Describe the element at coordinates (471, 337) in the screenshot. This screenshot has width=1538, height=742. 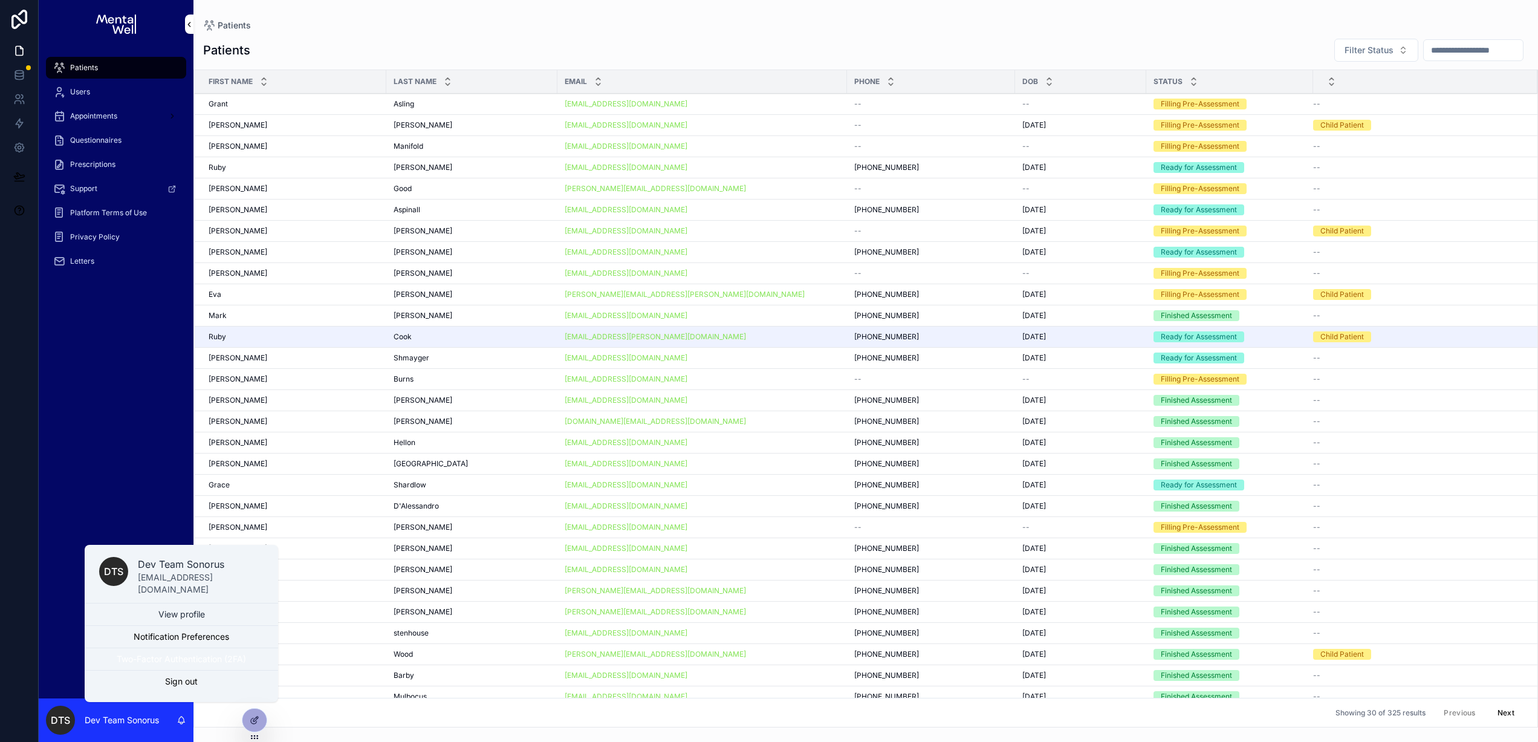
I see `a: Cook` at that location.